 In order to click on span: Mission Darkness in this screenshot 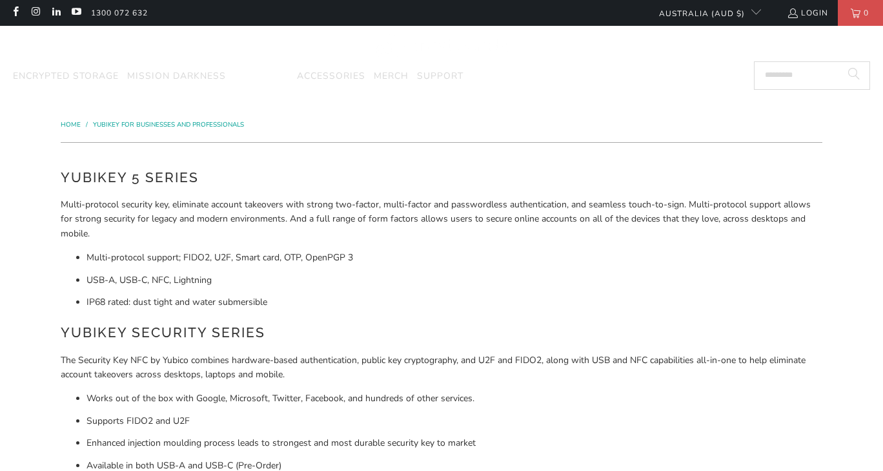, I will do `click(176, 76)`.